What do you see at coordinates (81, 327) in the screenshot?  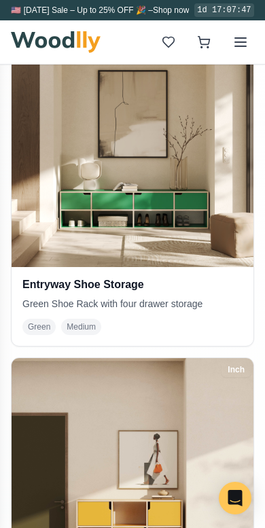 I see `span: Medium` at bounding box center [81, 327].